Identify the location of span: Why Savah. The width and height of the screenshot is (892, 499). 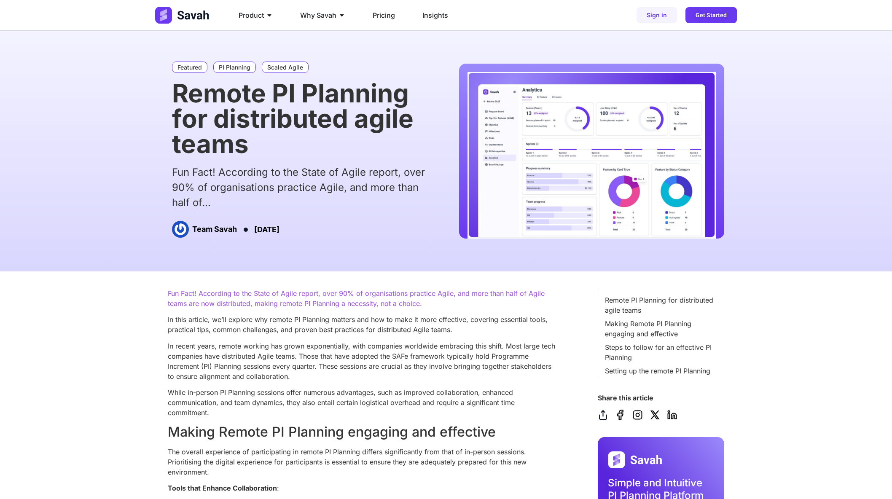
(318, 15).